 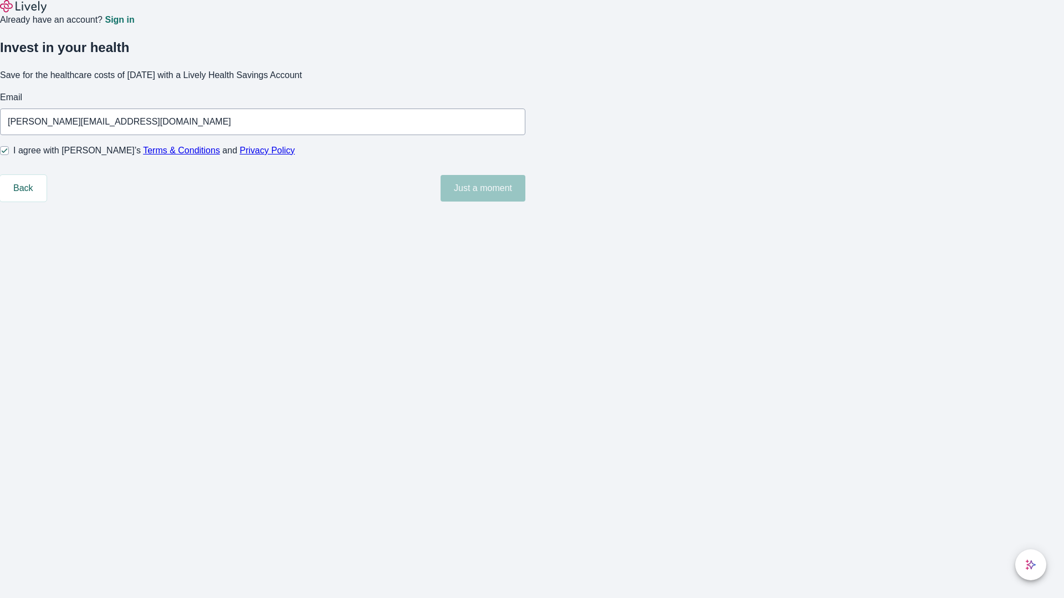 What do you see at coordinates (181, 150) in the screenshot?
I see `a: Terms & Conditions` at bounding box center [181, 150].